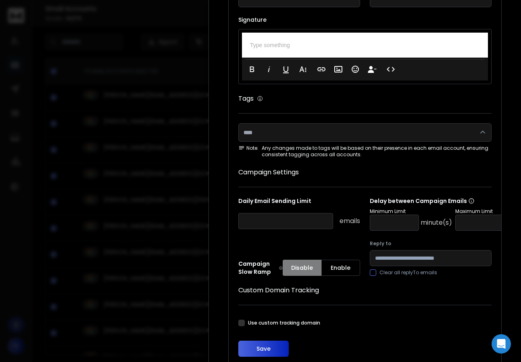 Image resolution: width=521 pixels, height=362 pixels. What do you see at coordinates (355, 69) in the screenshot?
I see `button: Emoticons` at bounding box center [355, 69].